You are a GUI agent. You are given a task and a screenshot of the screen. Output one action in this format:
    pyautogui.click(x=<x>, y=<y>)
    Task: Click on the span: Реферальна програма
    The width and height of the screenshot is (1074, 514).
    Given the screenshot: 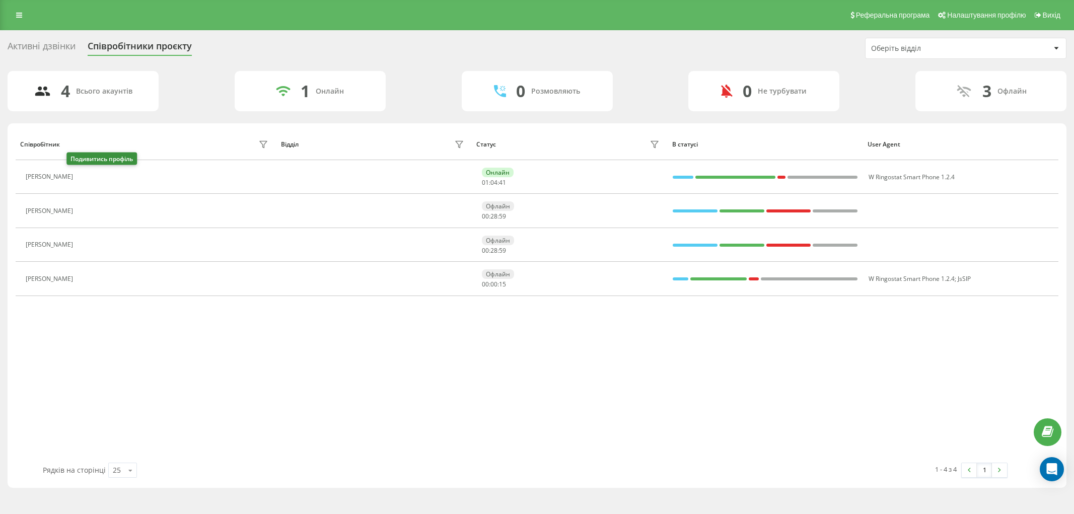 What is the action you would take?
    pyautogui.click(x=893, y=15)
    